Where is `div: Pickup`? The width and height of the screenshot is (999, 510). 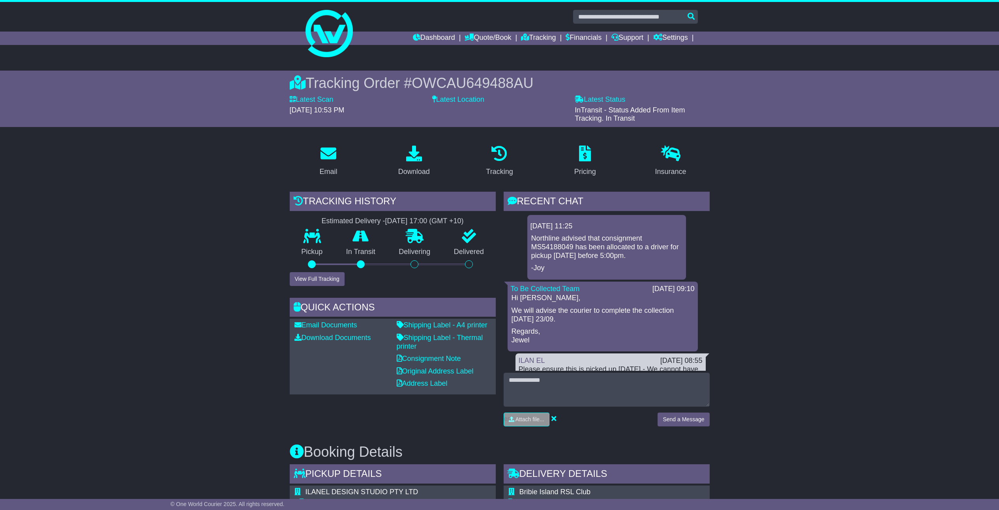
div: Pickup is located at coordinates (390, 503).